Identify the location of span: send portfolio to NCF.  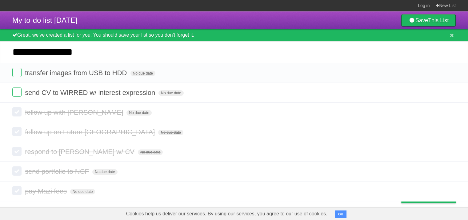
(58, 171).